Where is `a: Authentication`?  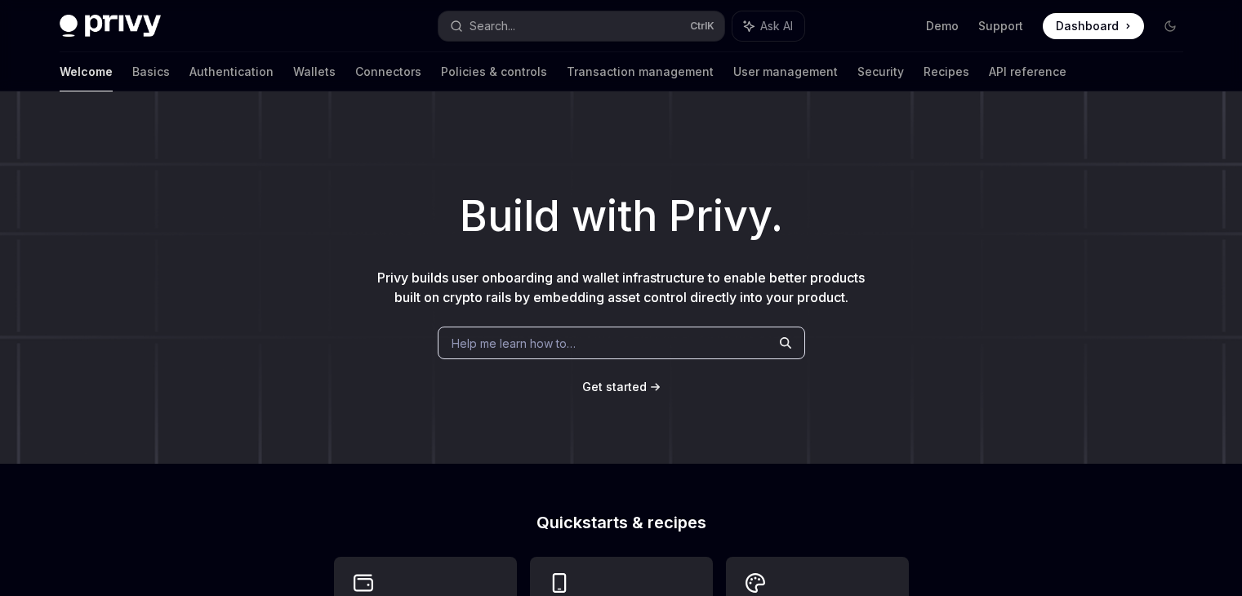 a: Authentication is located at coordinates (231, 72).